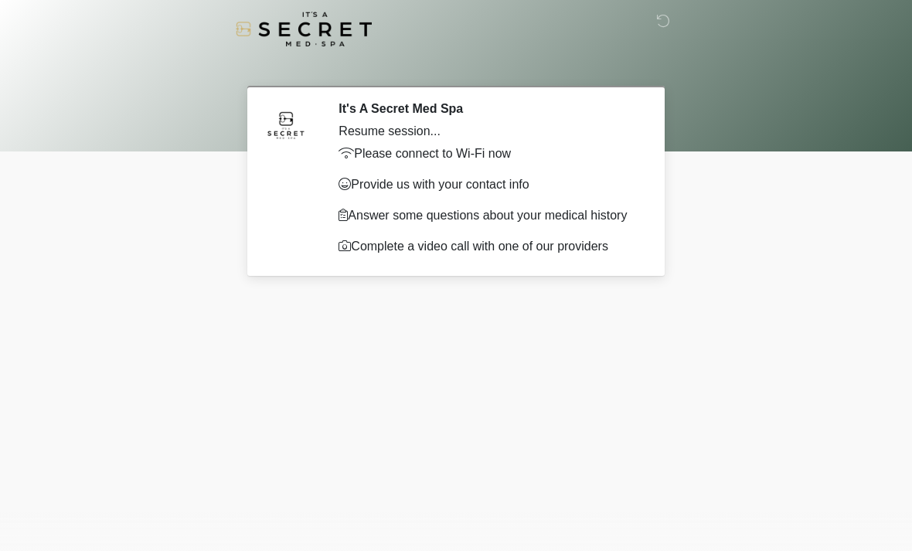  I want to click on p: Complete a video call with one of our providers, so click(487, 246).